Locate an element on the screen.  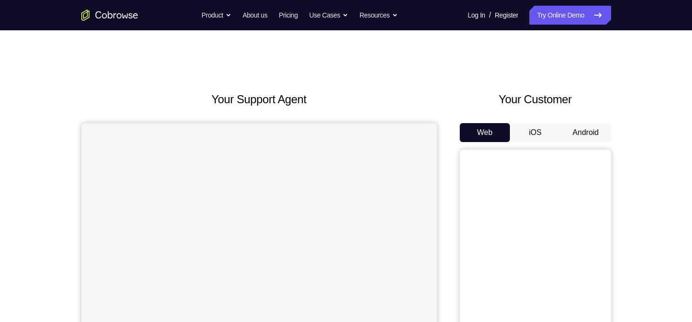
button: Product is located at coordinates (216, 15).